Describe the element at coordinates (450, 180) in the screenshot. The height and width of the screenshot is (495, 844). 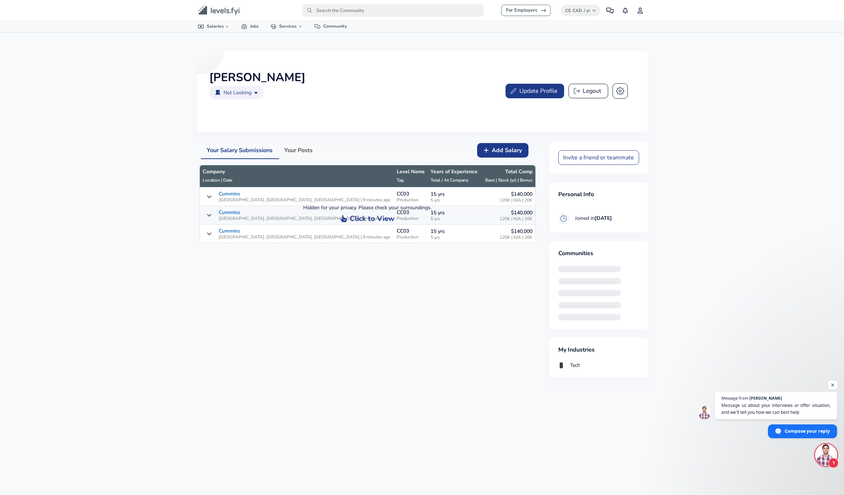
I see `span: Total / At Company` at that location.